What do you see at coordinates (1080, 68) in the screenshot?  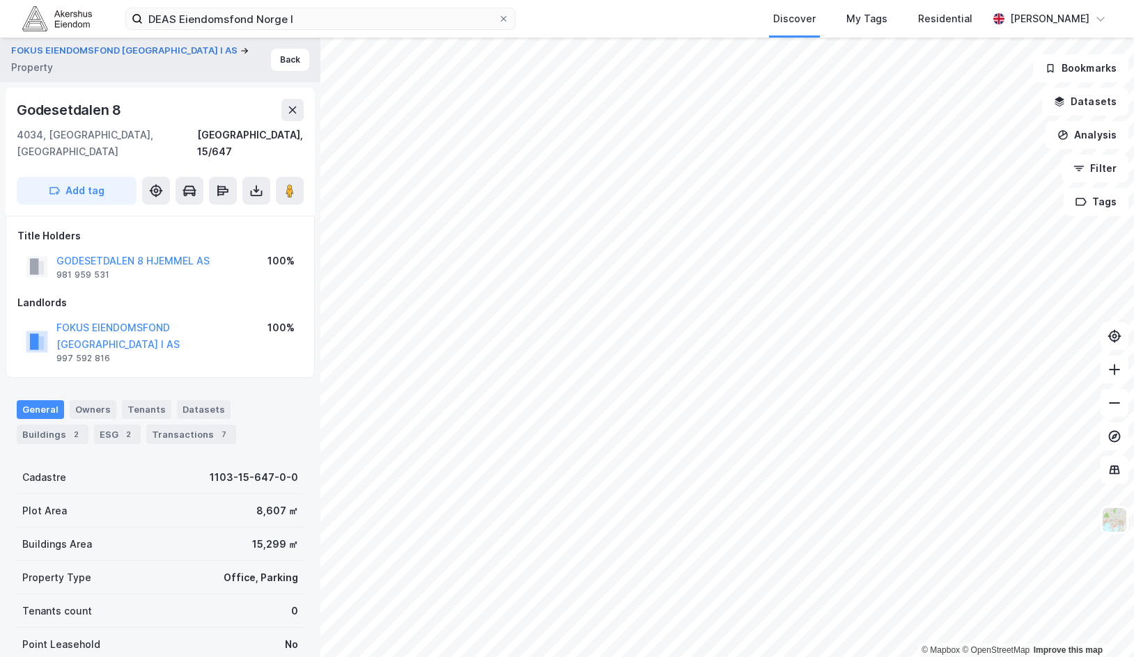 I see `button: Bookmarks` at bounding box center [1080, 68].